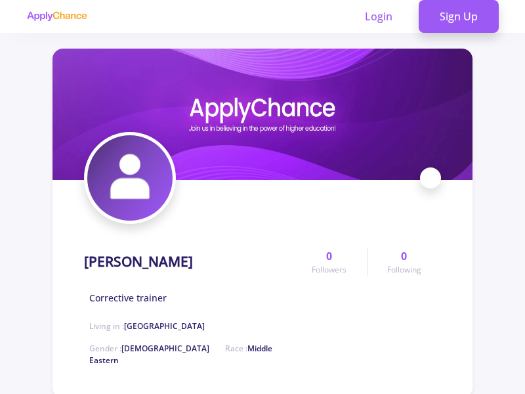  I want to click on span: Following, so click(405, 270).